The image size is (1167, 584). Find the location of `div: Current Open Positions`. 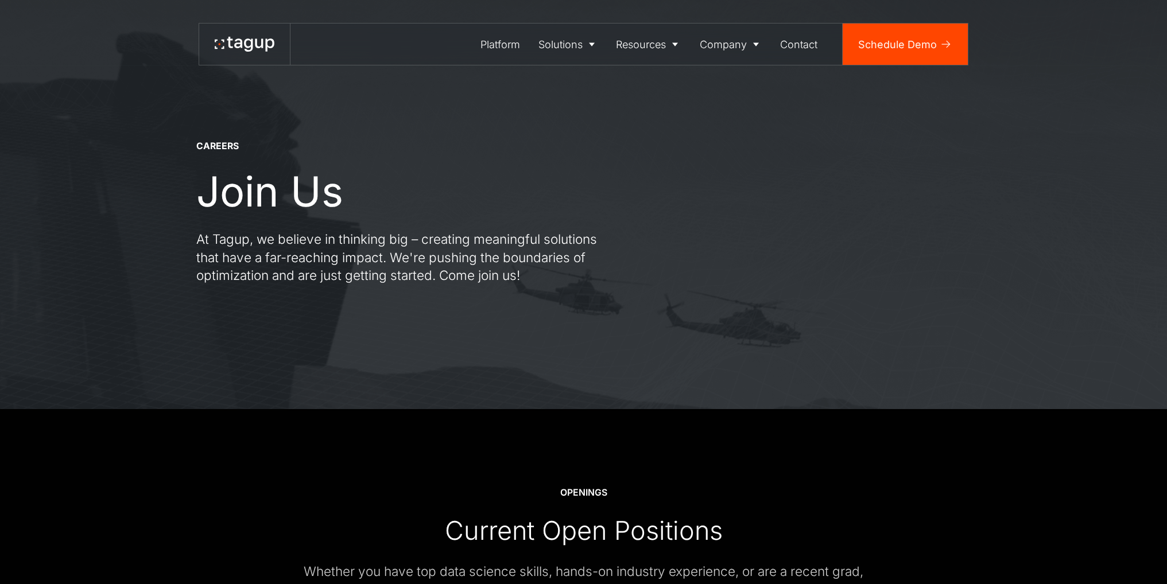

div: Current Open Positions is located at coordinates (584, 531).